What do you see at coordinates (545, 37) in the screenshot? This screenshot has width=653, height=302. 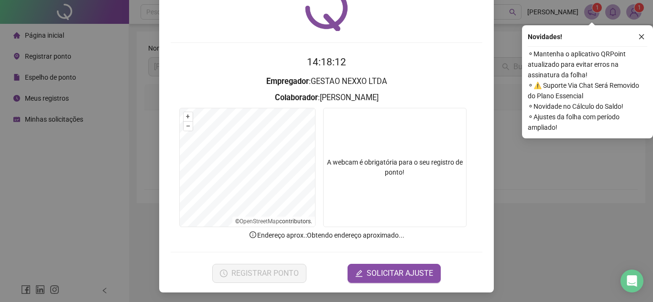 I see `span: Novidades !` at bounding box center [545, 37].